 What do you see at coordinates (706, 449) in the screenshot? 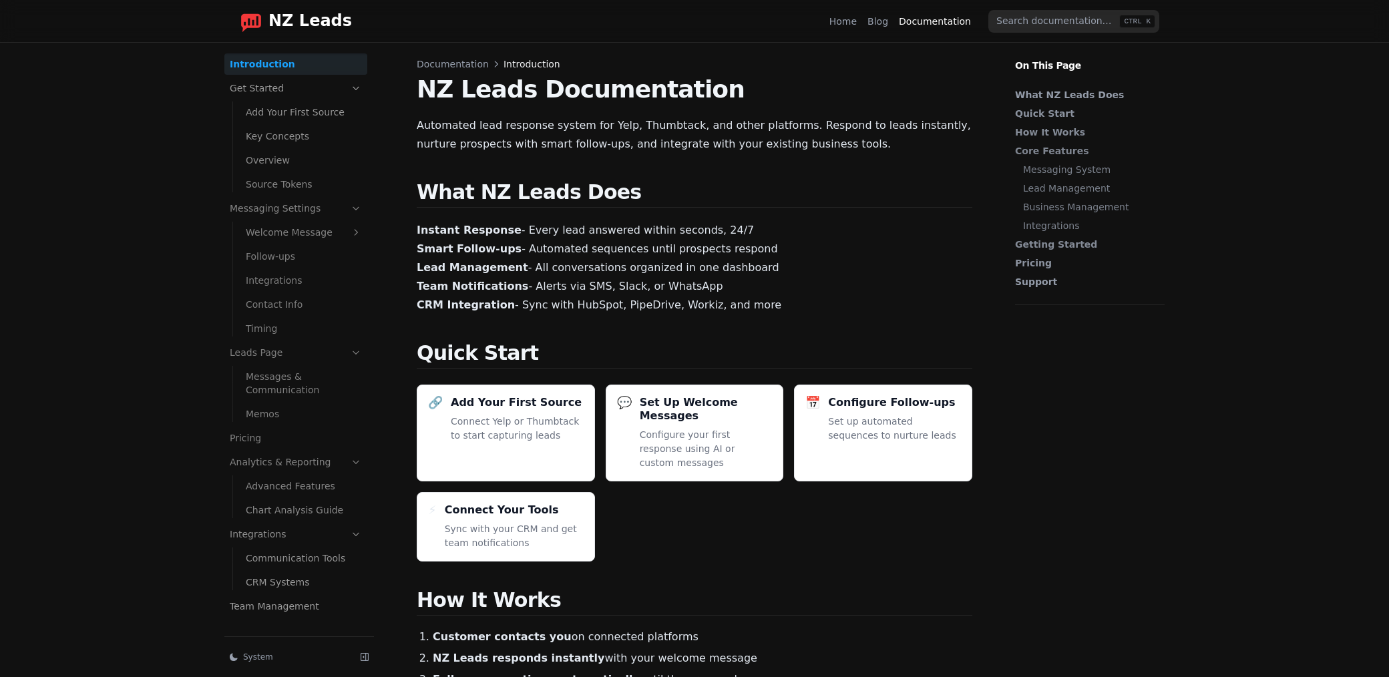
I see `p: Configure your first response using AI or custom messages` at bounding box center [706, 449].